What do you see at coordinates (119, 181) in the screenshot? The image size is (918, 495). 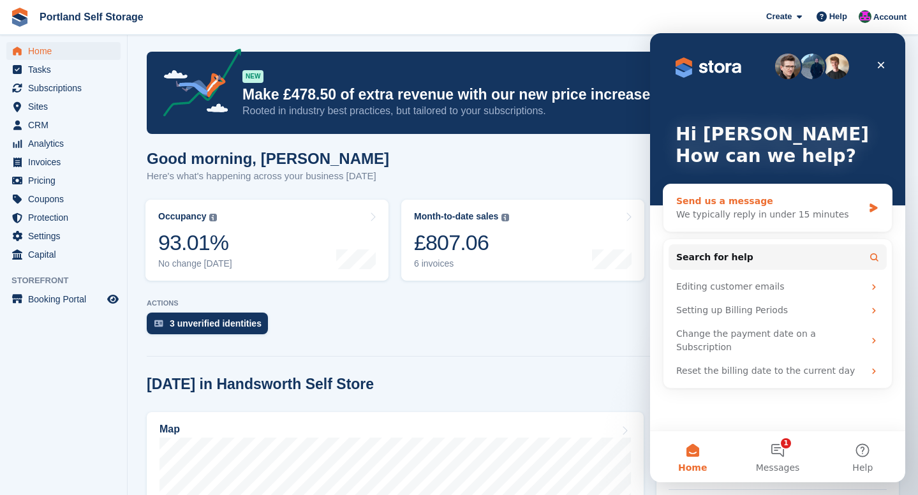 I see `div: We typically reply in under 15 minutes` at bounding box center [119, 181].